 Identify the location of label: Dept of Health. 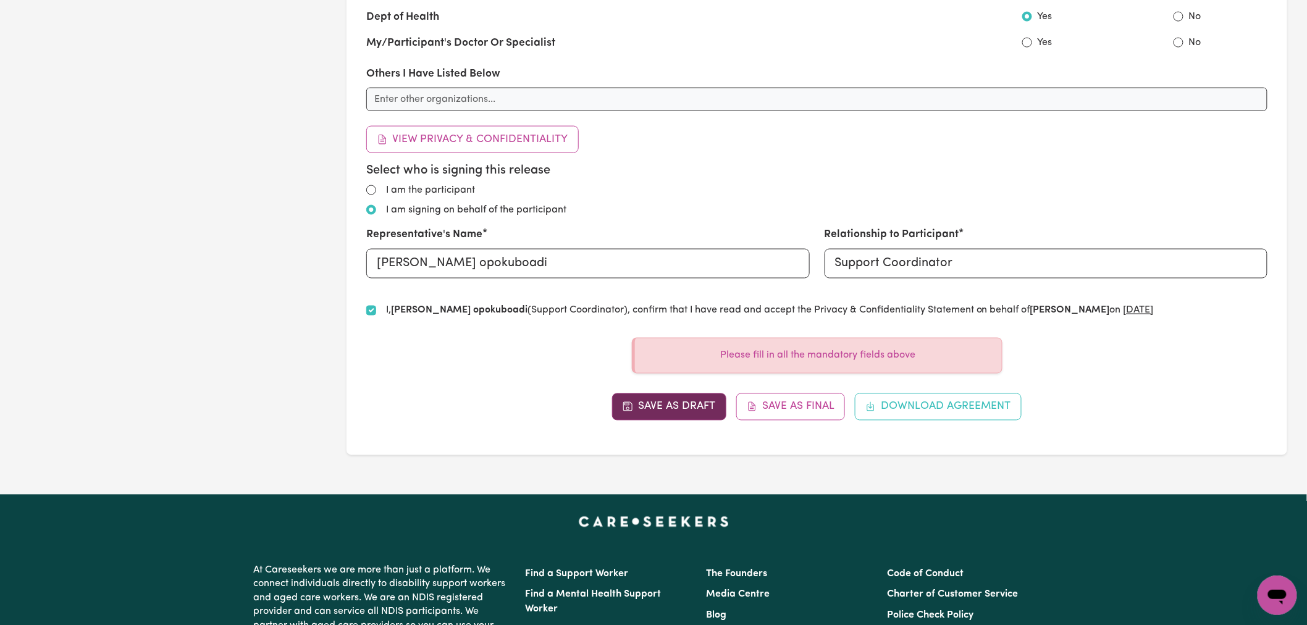
(403, 17).